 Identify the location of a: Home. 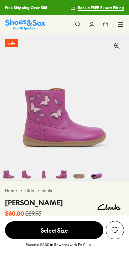
(11, 190).